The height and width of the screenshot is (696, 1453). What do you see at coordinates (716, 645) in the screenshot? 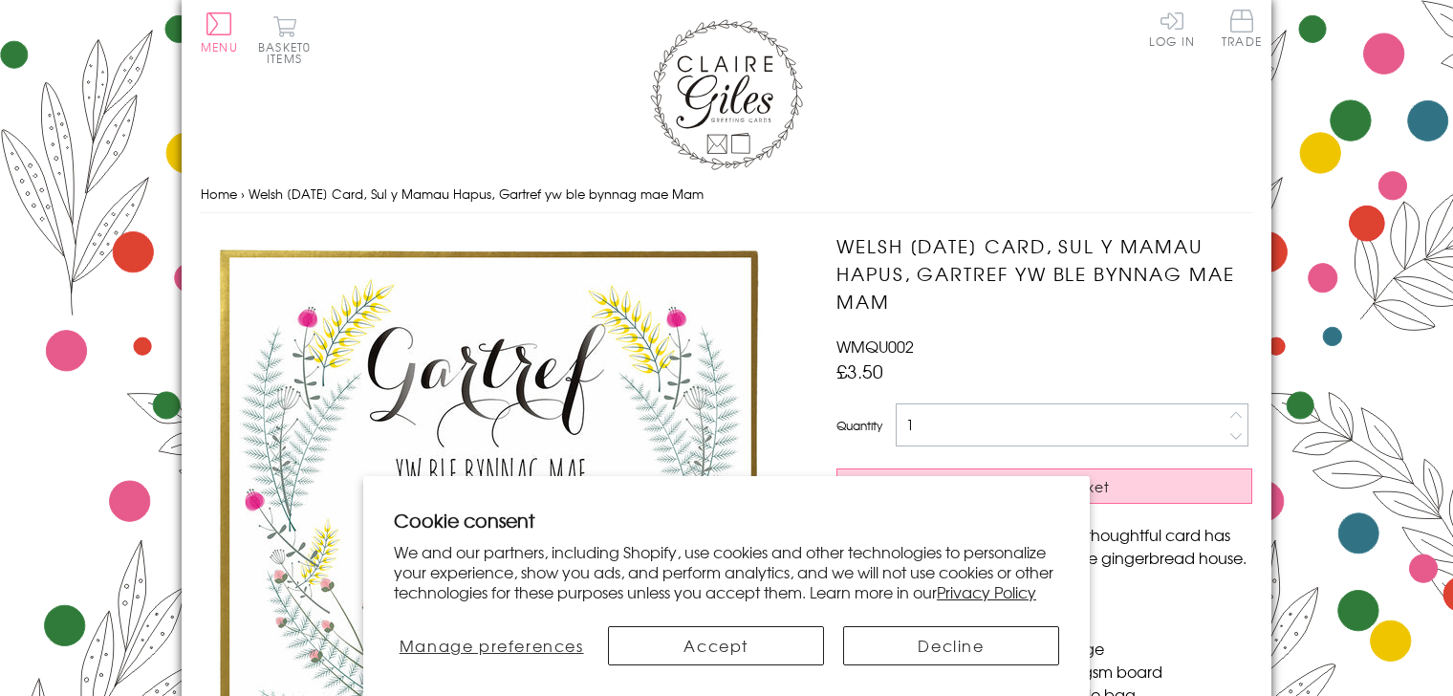
I see `button: Accept` at bounding box center [716, 645].